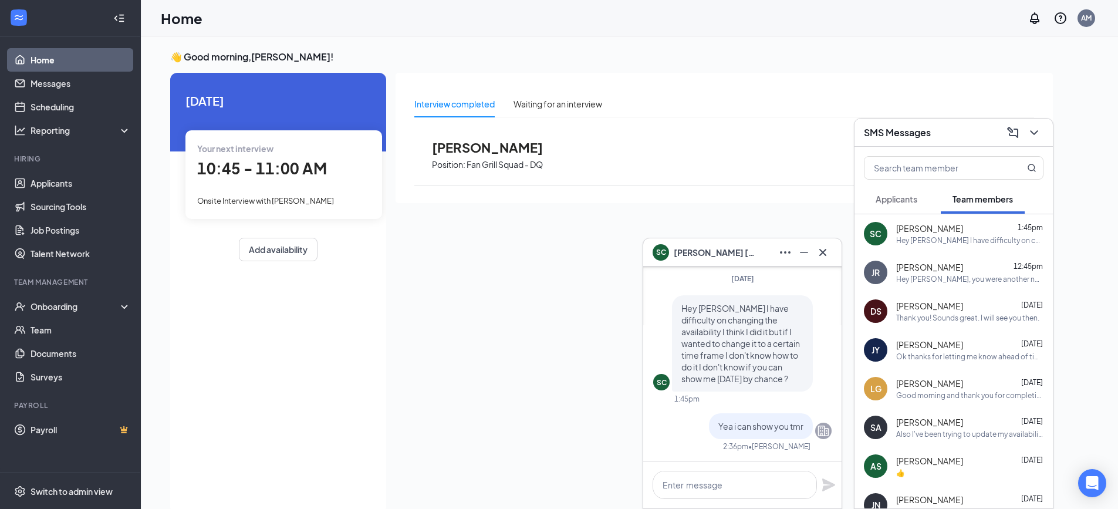 The image size is (1118, 509). What do you see at coordinates (448, 164) in the screenshot?
I see `p: Position:` at bounding box center [448, 164].